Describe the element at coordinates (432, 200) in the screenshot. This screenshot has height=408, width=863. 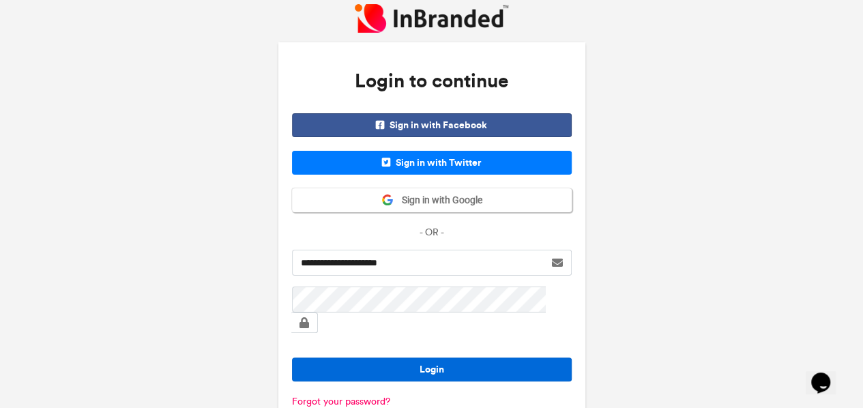
I see `button: Sign in with Google` at that location.